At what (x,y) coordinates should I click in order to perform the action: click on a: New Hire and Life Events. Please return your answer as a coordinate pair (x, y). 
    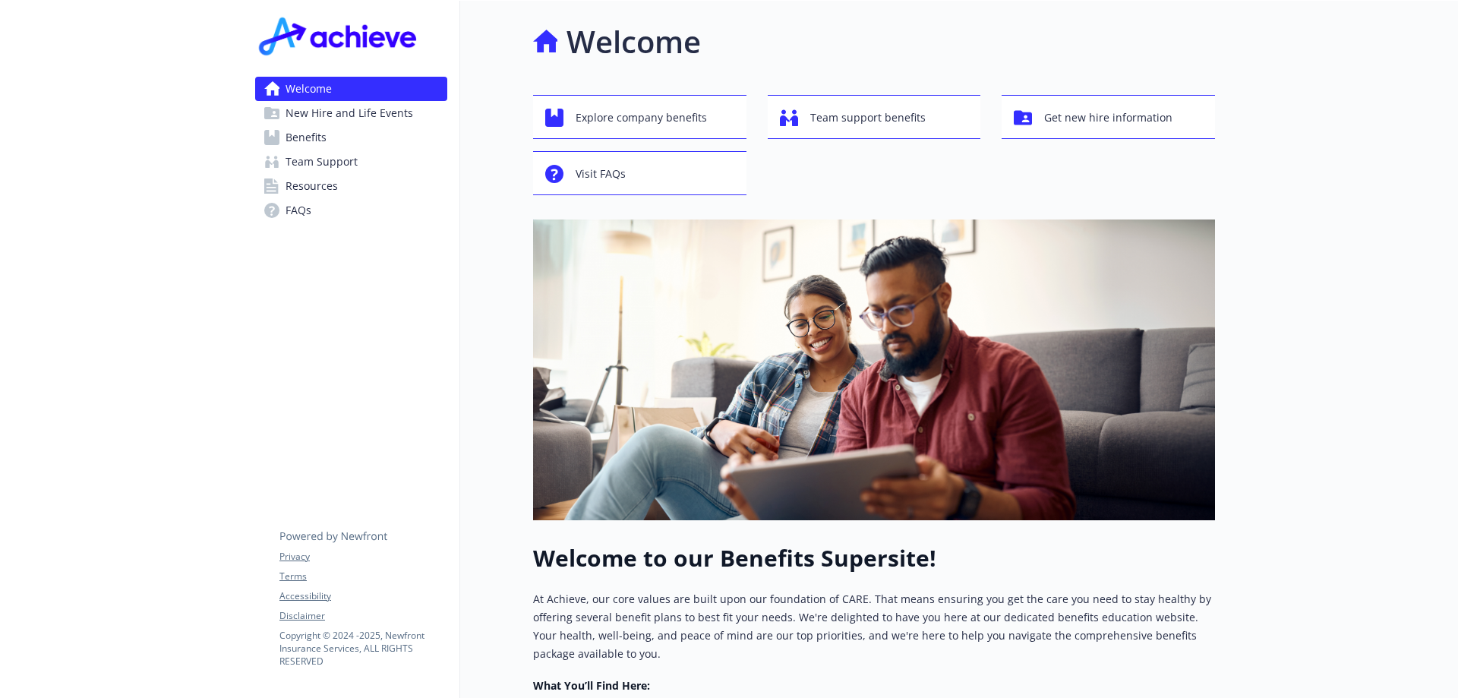
    Looking at the image, I should click on (351, 113).